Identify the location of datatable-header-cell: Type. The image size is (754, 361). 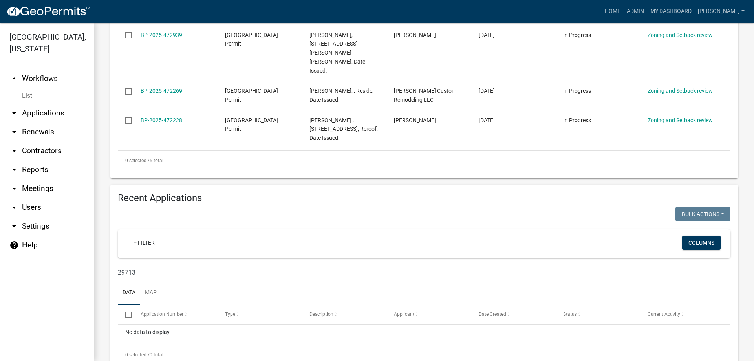
(259, 314).